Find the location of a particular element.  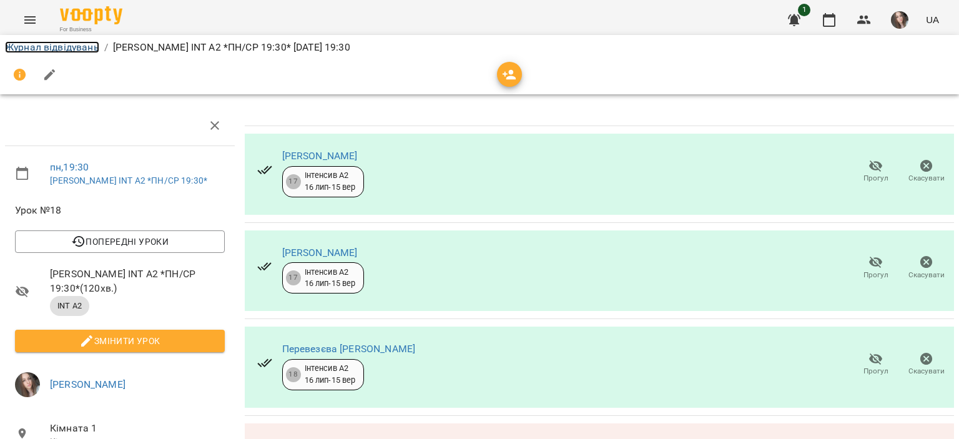

a: пн , 19:30 is located at coordinates (69, 167).